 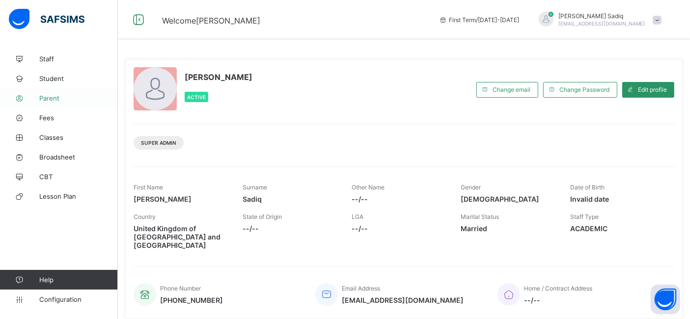 I want to click on span: CBT, so click(x=79, y=177).